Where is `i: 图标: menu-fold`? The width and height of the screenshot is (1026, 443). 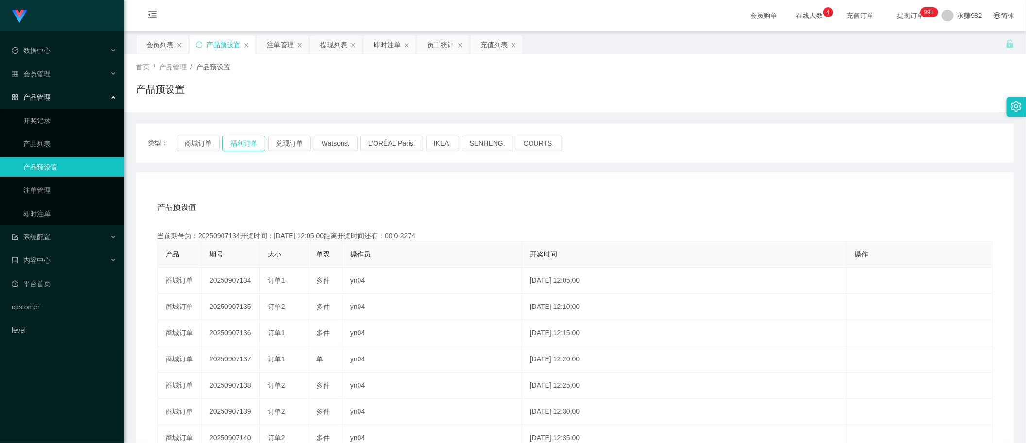
i: 图标: menu-fold is located at coordinates (153, 16).